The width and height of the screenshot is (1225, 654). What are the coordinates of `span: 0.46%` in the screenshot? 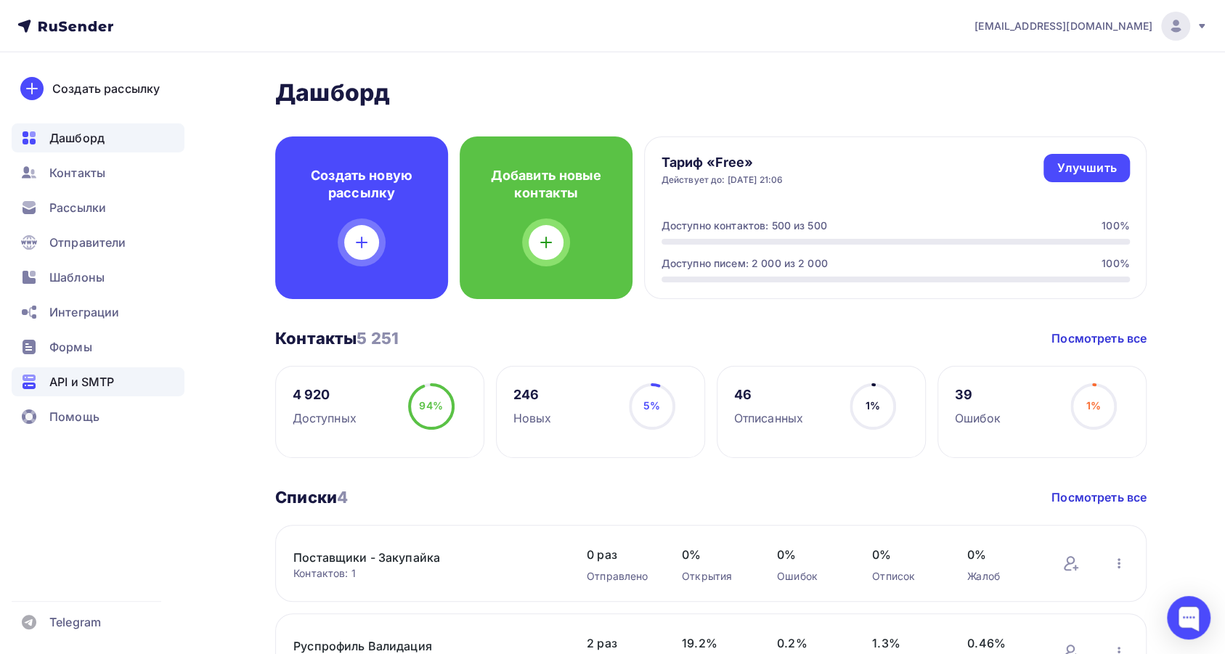 It's located at (1000, 643).